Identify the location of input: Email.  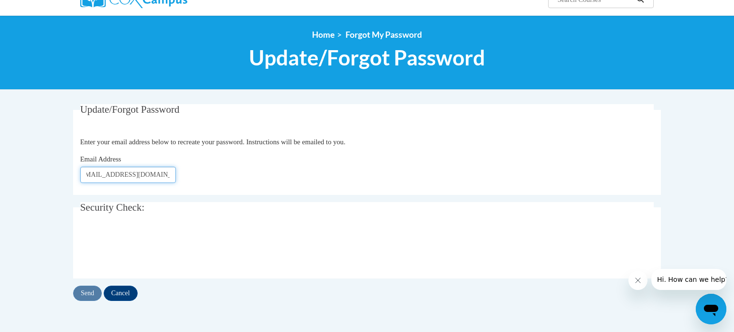
(128, 175).